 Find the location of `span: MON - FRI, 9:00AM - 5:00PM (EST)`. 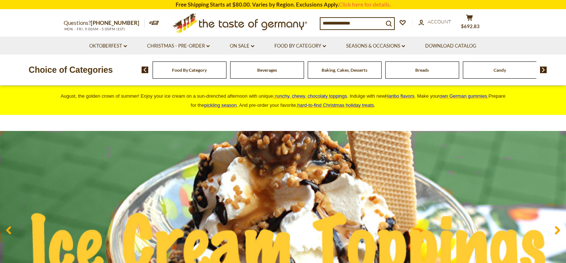

span: MON - FRI, 9:00AM - 5:00PM (EST) is located at coordinates (95, 29).